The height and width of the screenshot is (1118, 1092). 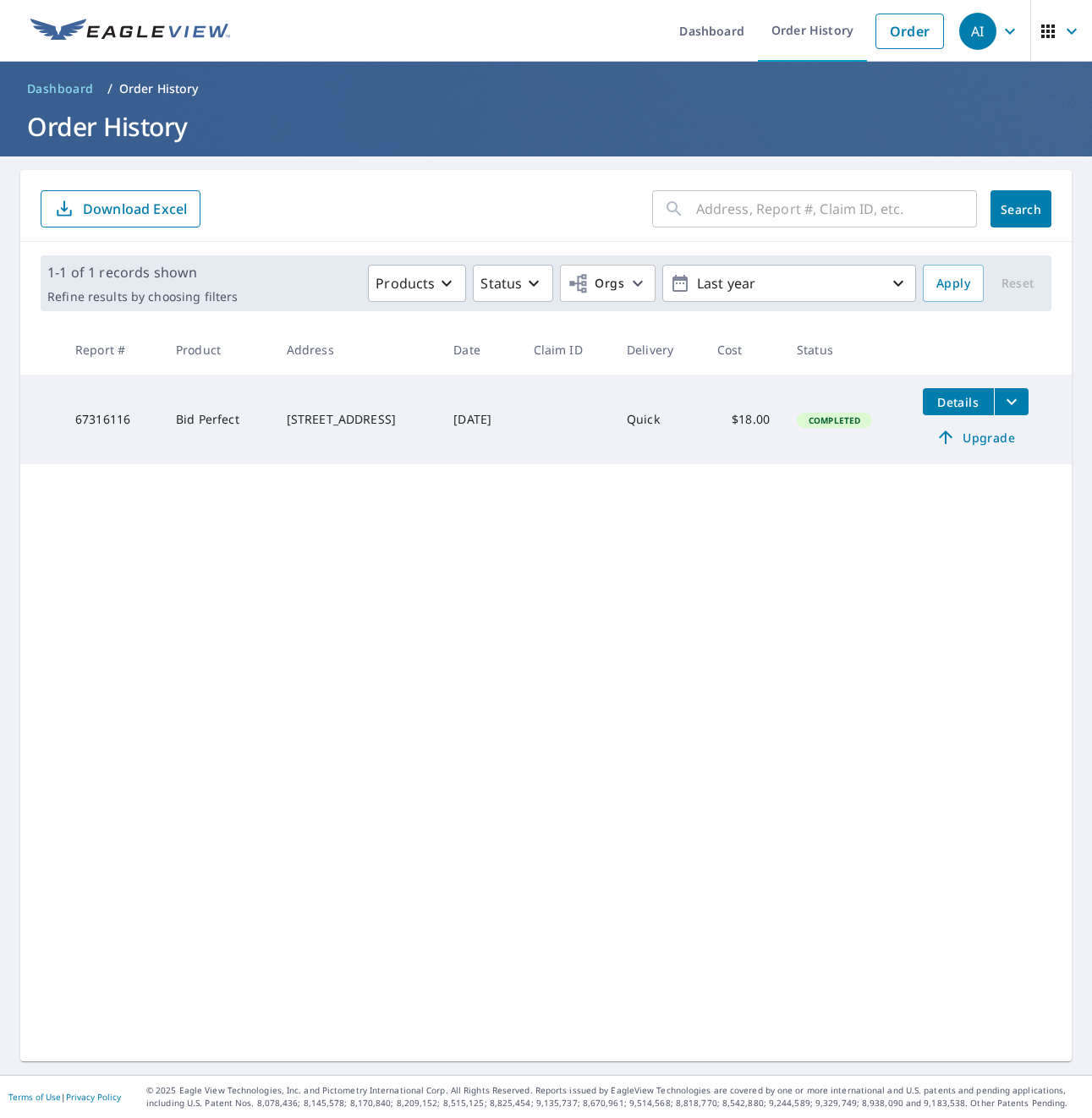 What do you see at coordinates (93, 1097) in the screenshot?
I see `a: Privacy Policy` at bounding box center [93, 1097].